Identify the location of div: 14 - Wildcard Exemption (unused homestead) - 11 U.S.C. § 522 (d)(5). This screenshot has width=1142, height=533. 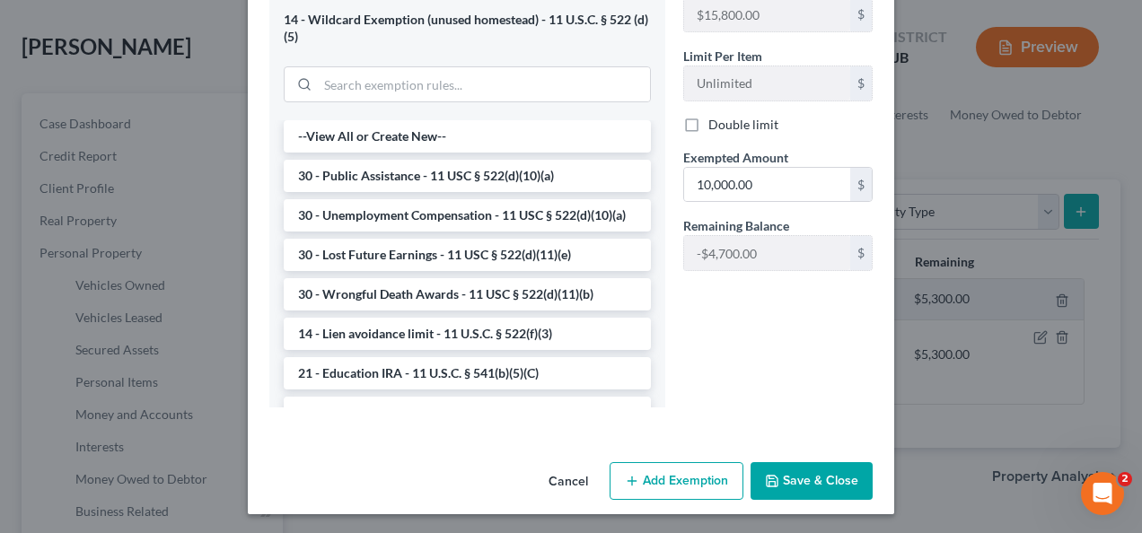
(467, 28).